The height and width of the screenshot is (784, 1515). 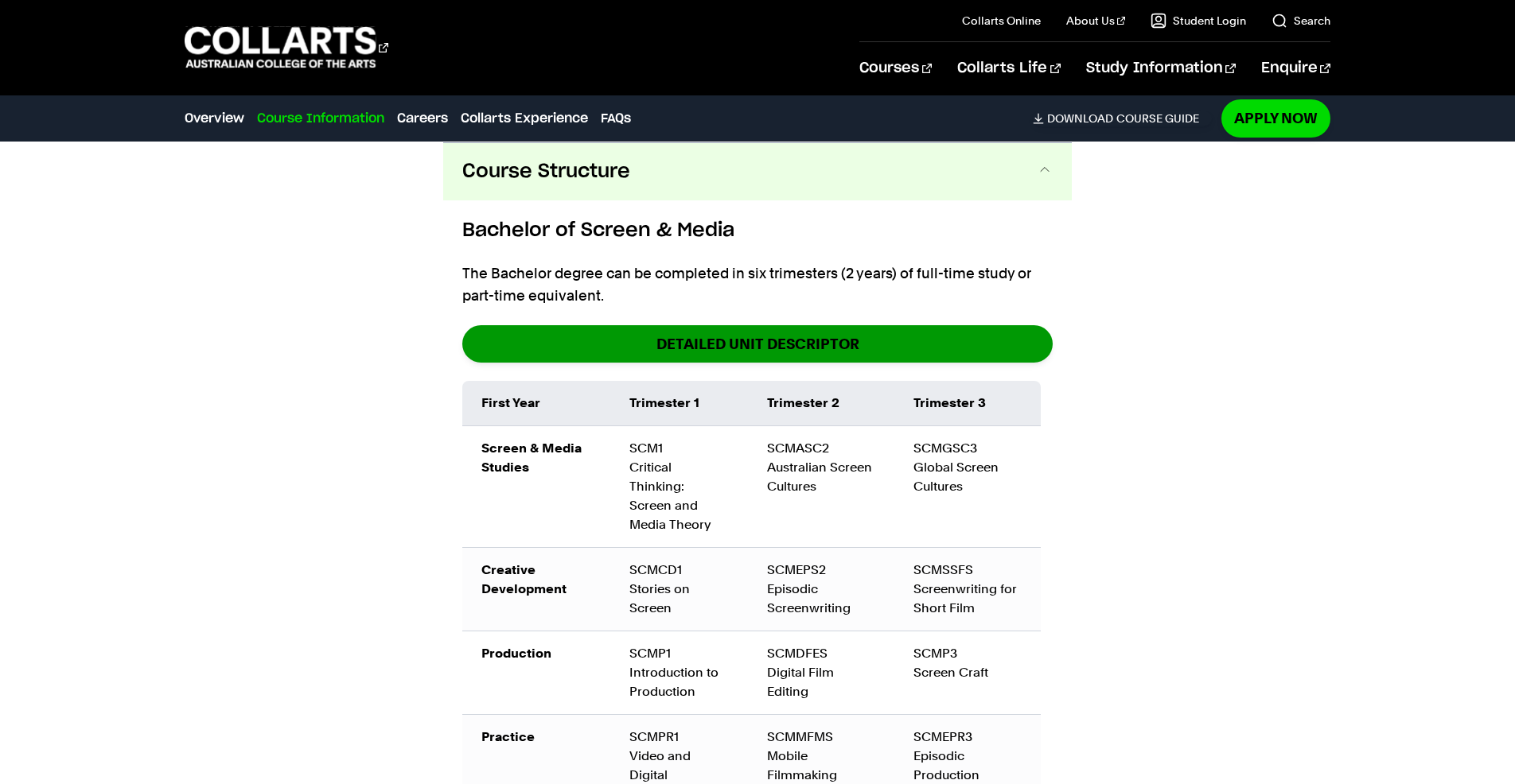 What do you see at coordinates (821, 486) in the screenshot?
I see `td: SCMASC2 Australian Screen Cultures` at bounding box center [821, 486].